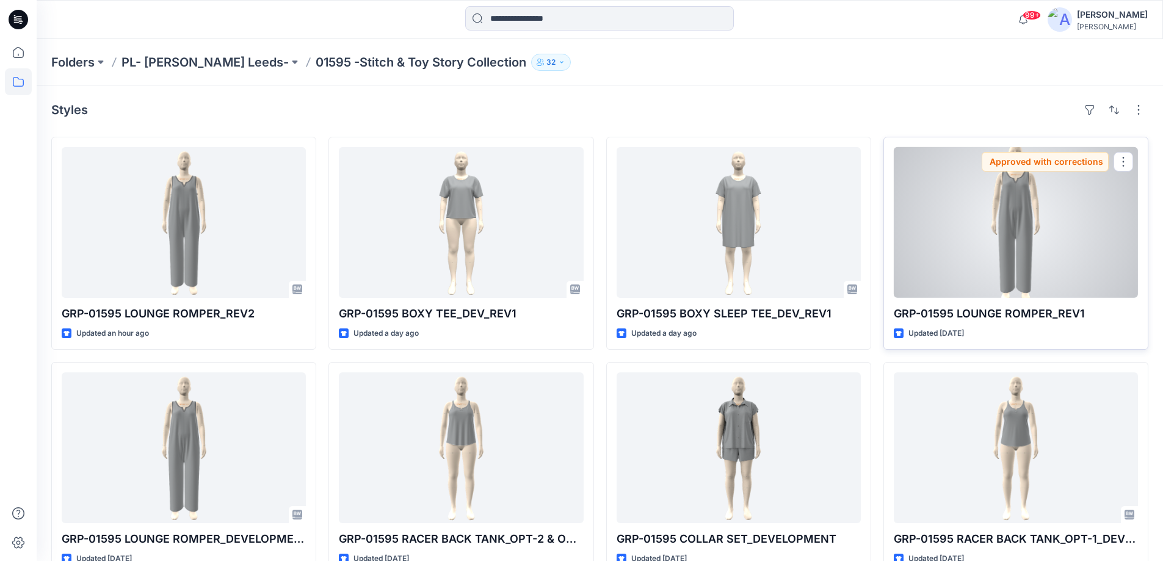 This screenshot has height=561, width=1163. What do you see at coordinates (1032, 15) in the screenshot?
I see `span: 99+` at bounding box center [1032, 15].